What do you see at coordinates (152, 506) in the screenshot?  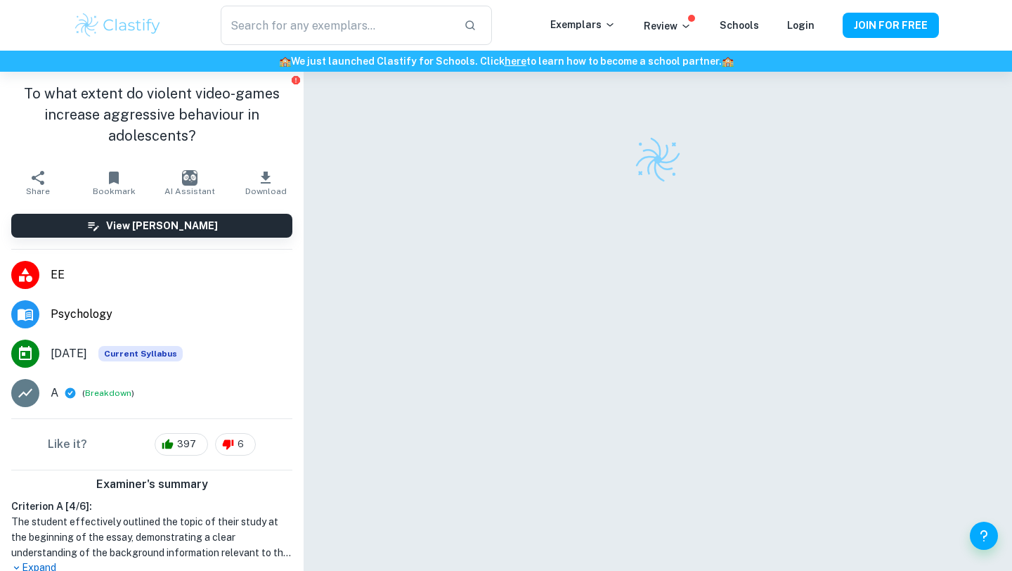 I see `h6: Criterion A [ 4 / 6 ]:` at bounding box center [152, 506].